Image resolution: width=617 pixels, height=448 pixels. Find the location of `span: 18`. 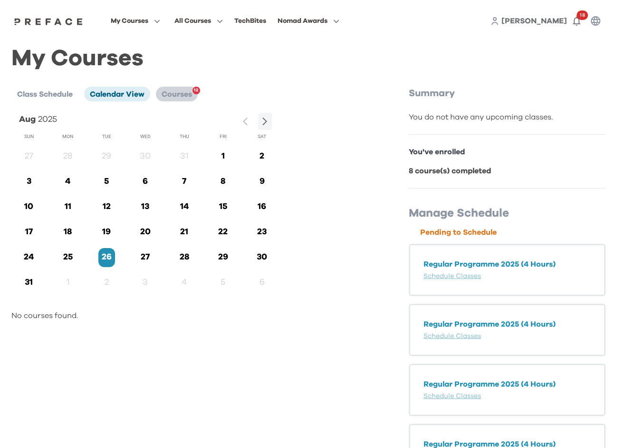

span: 18 is located at coordinates (583, 15).